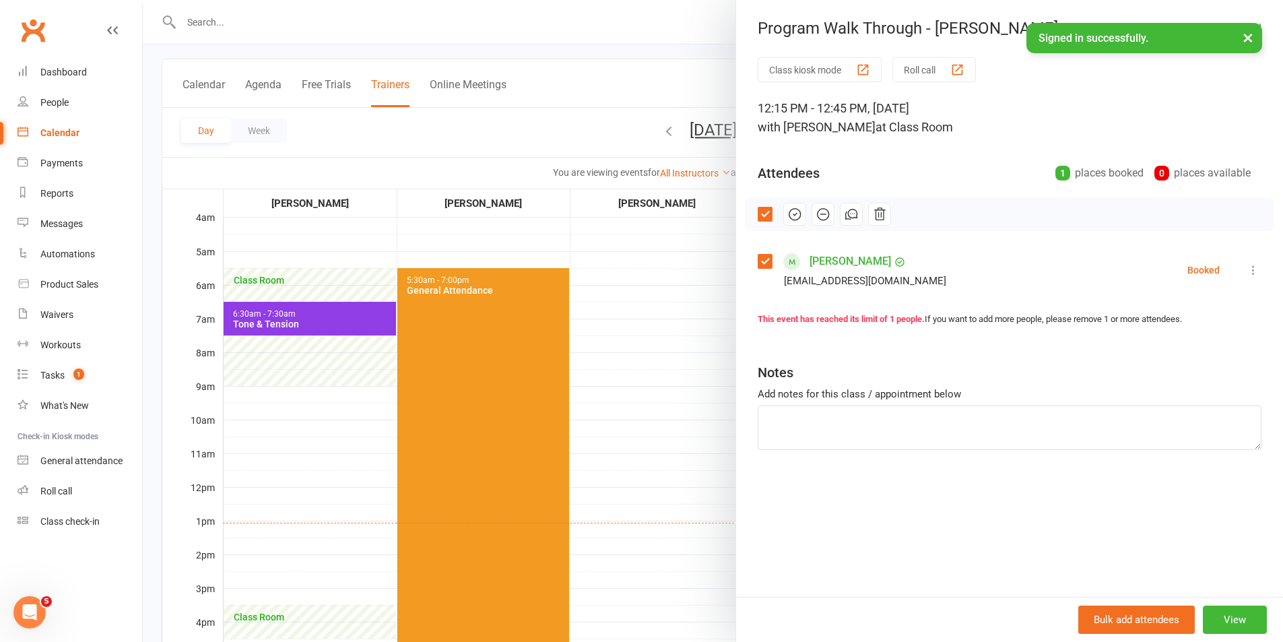  What do you see at coordinates (79, 521) in the screenshot?
I see `a: Class kiosk mode` at bounding box center [79, 521].